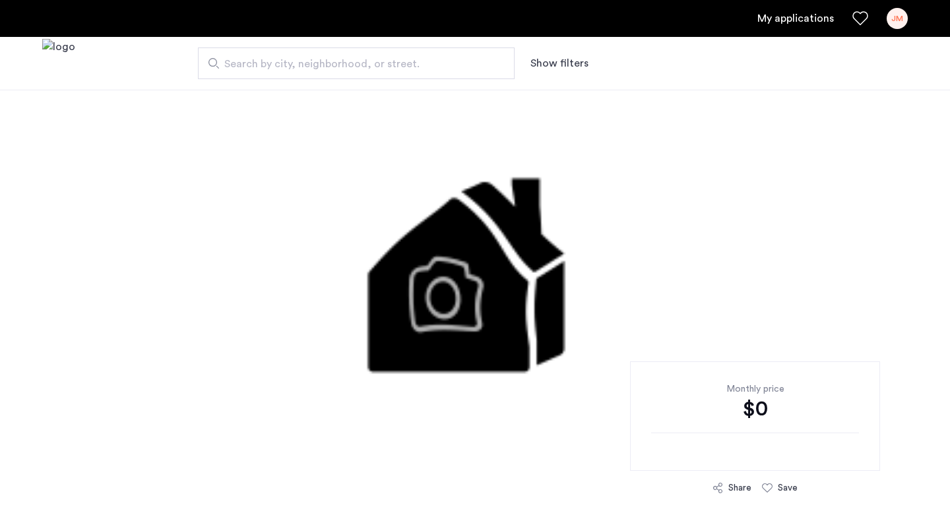  What do you see at coordinates (739, 488) in the screenshot?
I see `div: Share` at bounding box center [739, 488].